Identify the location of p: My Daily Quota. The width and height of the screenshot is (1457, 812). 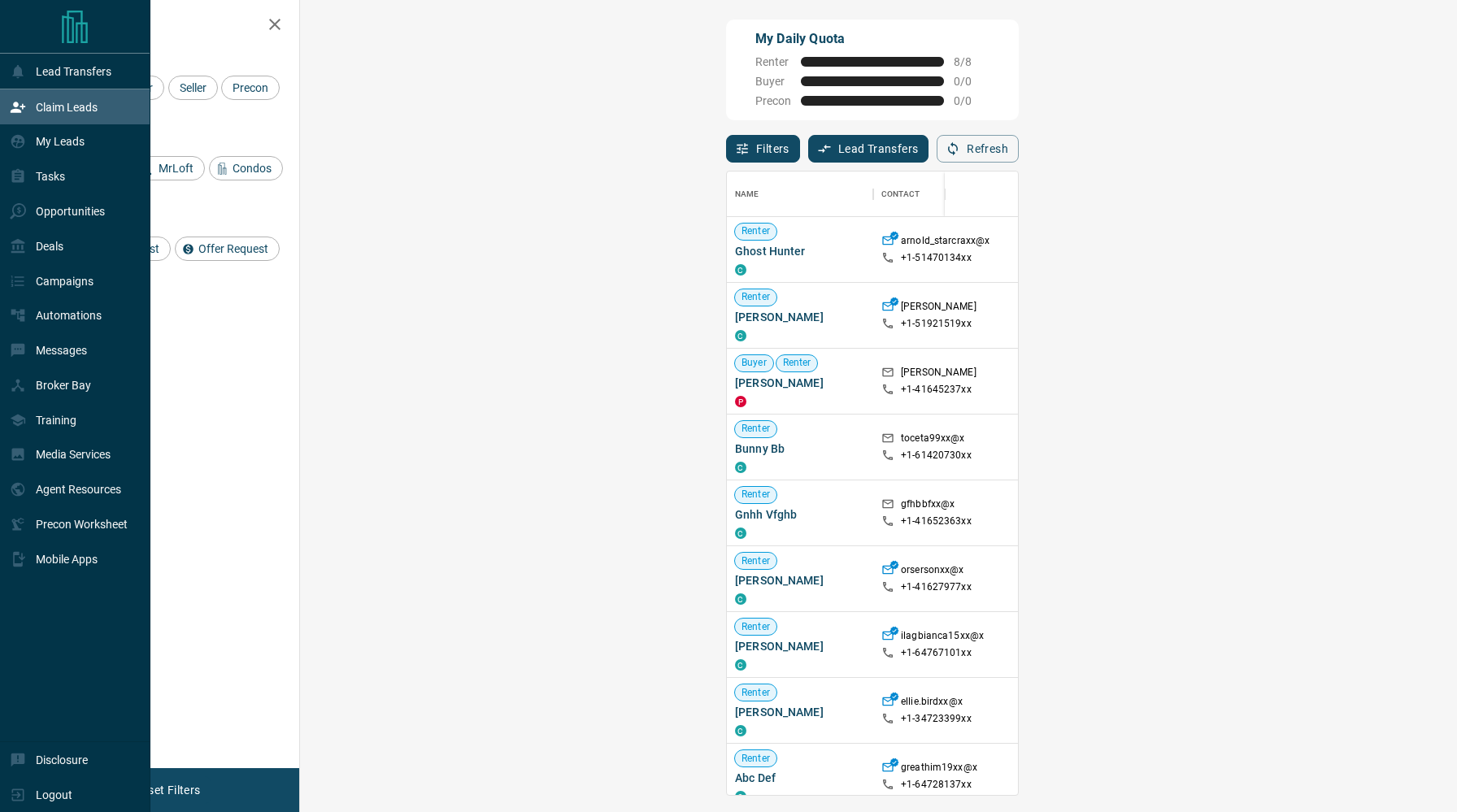
(873, 39).